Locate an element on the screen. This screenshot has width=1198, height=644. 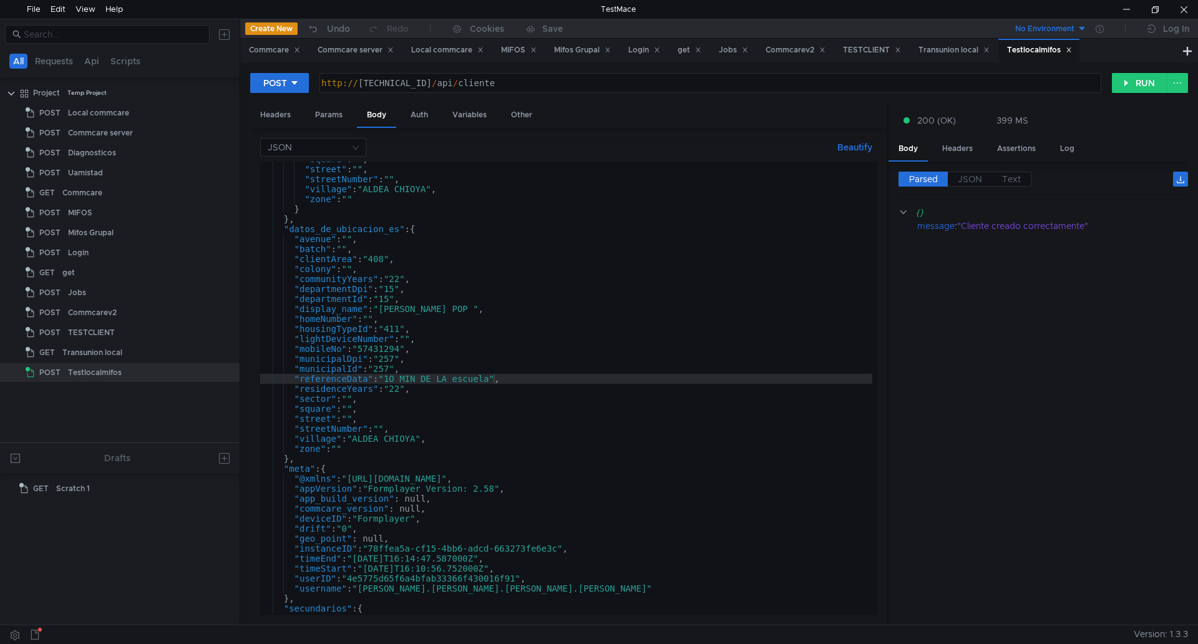
button: Beautify is located at coordinates (855, 147).